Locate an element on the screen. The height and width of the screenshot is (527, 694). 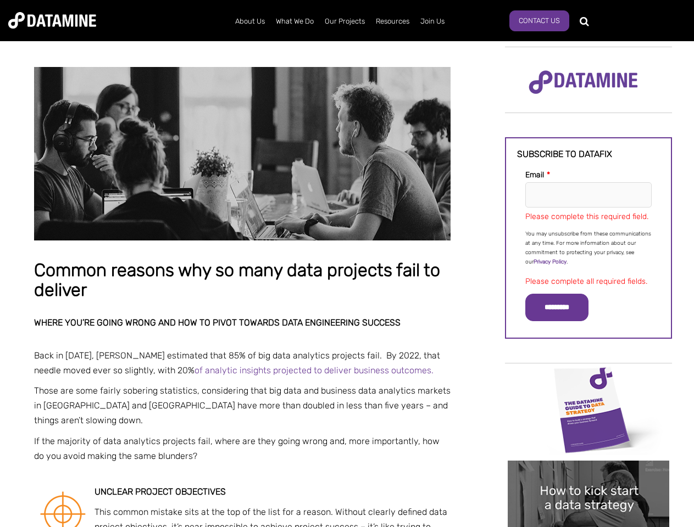
label: Please complete all required fields. is located at coordinates (586, 281).